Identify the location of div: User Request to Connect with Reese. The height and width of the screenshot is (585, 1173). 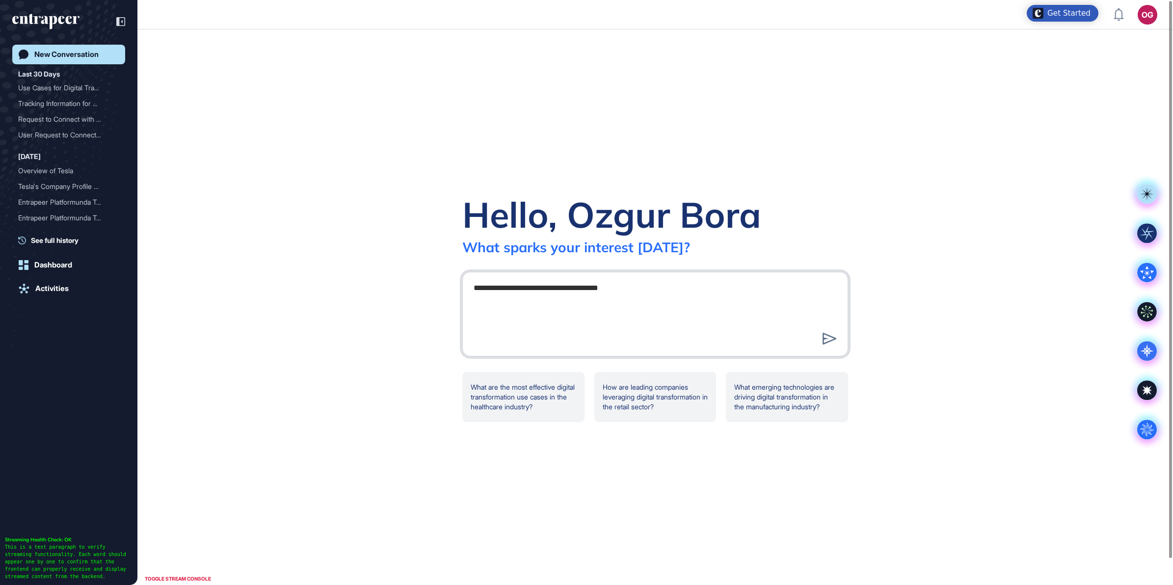
(69, 135).